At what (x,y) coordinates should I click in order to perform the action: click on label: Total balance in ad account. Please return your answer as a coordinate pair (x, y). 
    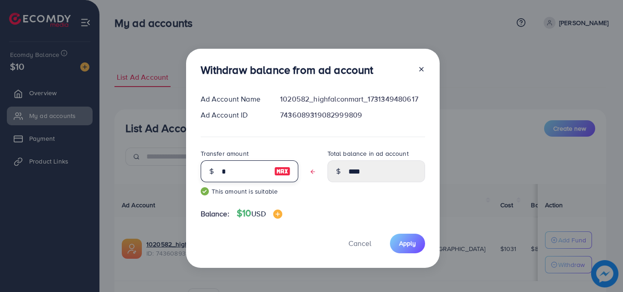
    Looking at the image, I should click on (368, 154).